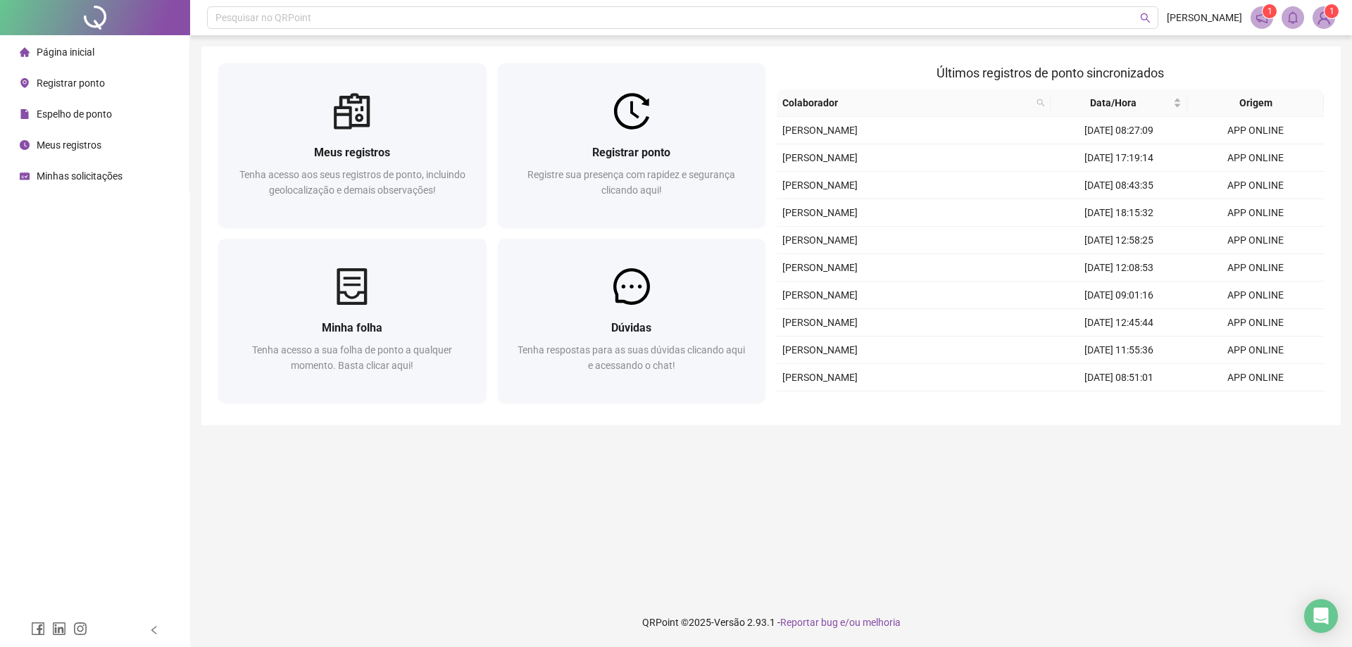 The height and width of the screenshot is (647, 1352). I want to click on span: notification, so click(1262, 18).